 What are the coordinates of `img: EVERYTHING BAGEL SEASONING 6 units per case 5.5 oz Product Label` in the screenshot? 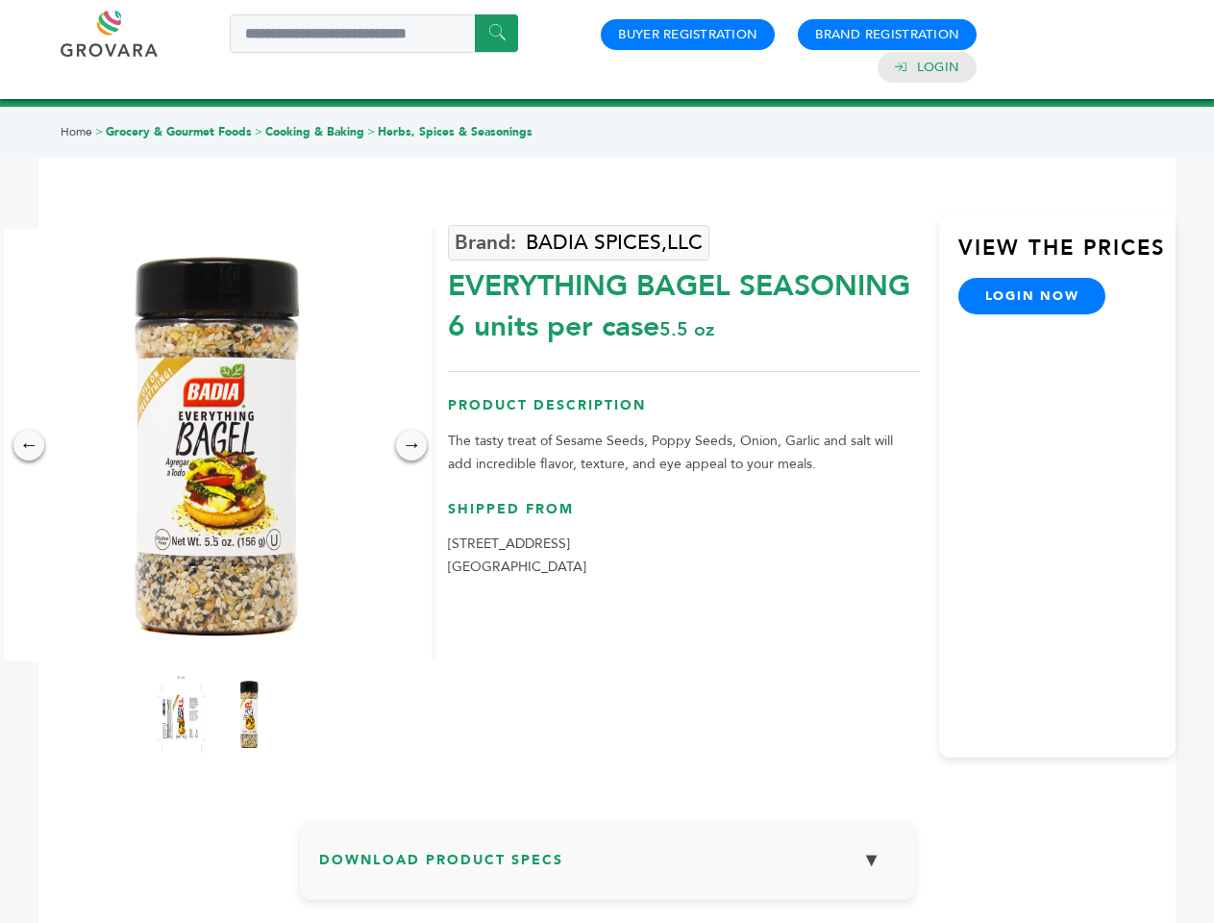 It's located at (182, 714).